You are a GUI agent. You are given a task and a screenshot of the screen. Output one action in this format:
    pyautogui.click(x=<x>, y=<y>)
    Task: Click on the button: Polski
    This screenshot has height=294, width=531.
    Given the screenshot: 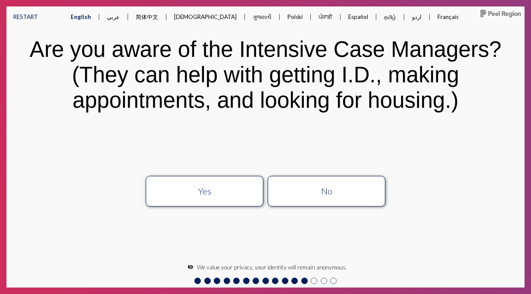 What is the action you would take?
    pyautogui.click(x=295, y=17)
    